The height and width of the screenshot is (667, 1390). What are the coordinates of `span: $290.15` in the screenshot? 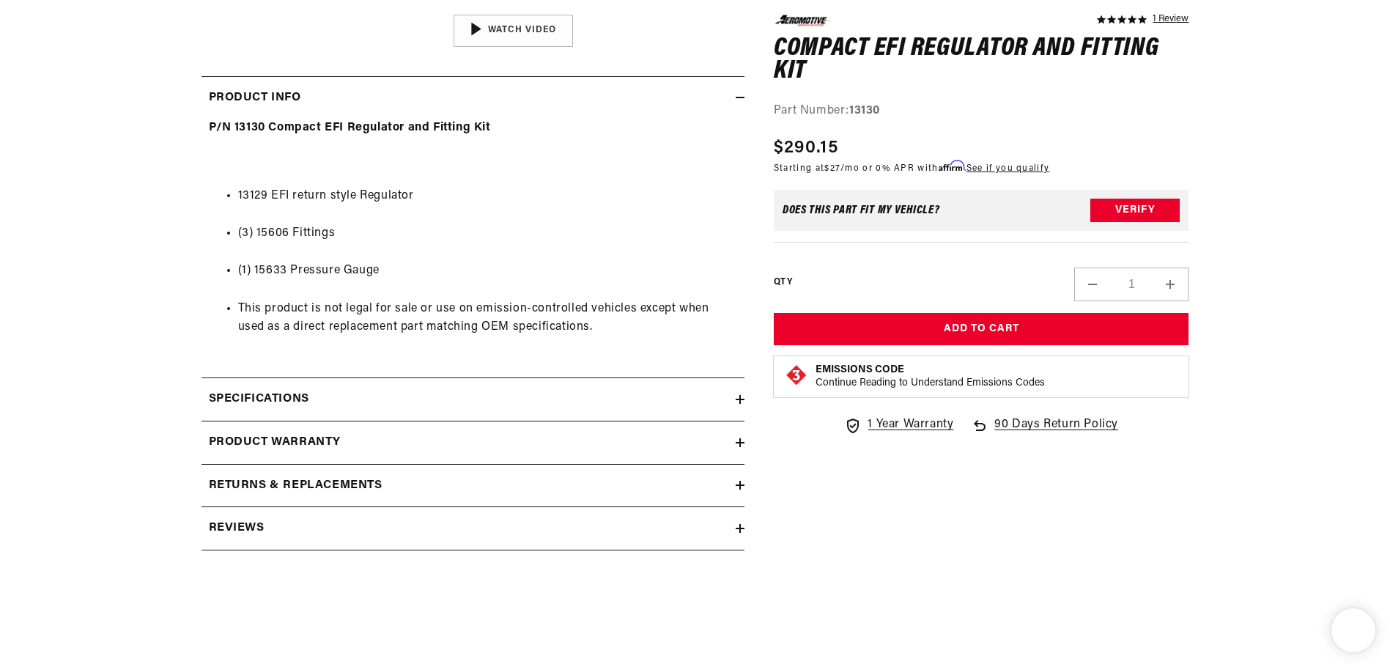 It's located at (806, 148).